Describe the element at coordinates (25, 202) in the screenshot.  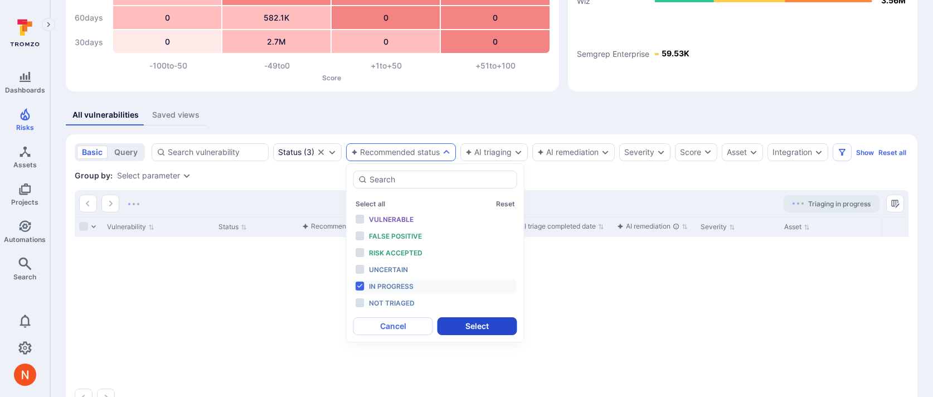
I see `span: Projects` at that location.